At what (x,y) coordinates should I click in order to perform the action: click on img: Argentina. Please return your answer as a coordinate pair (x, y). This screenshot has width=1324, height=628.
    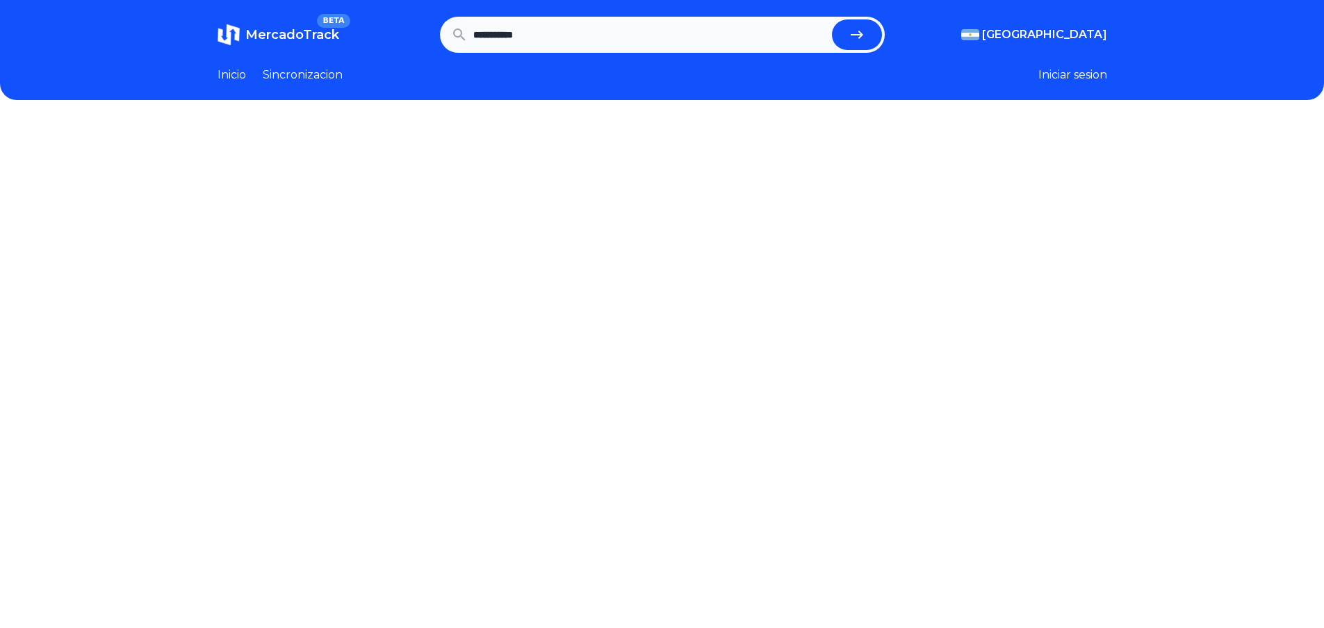
    Looking at the image, I should click on (970, 35).